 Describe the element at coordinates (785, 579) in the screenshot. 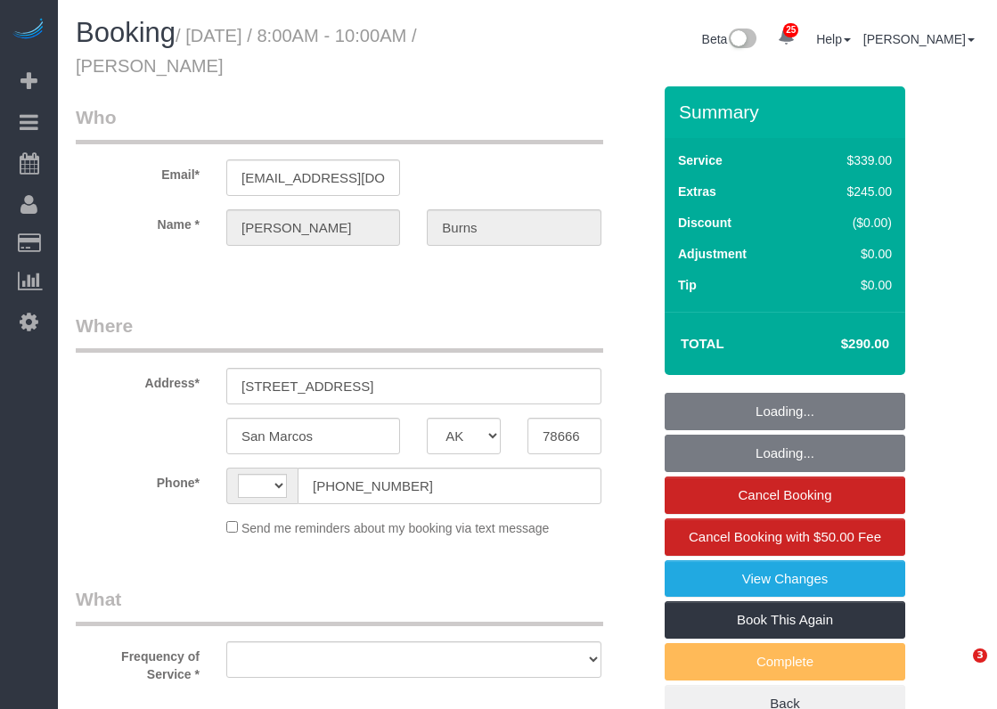

I see `a: View Changes` at that location.